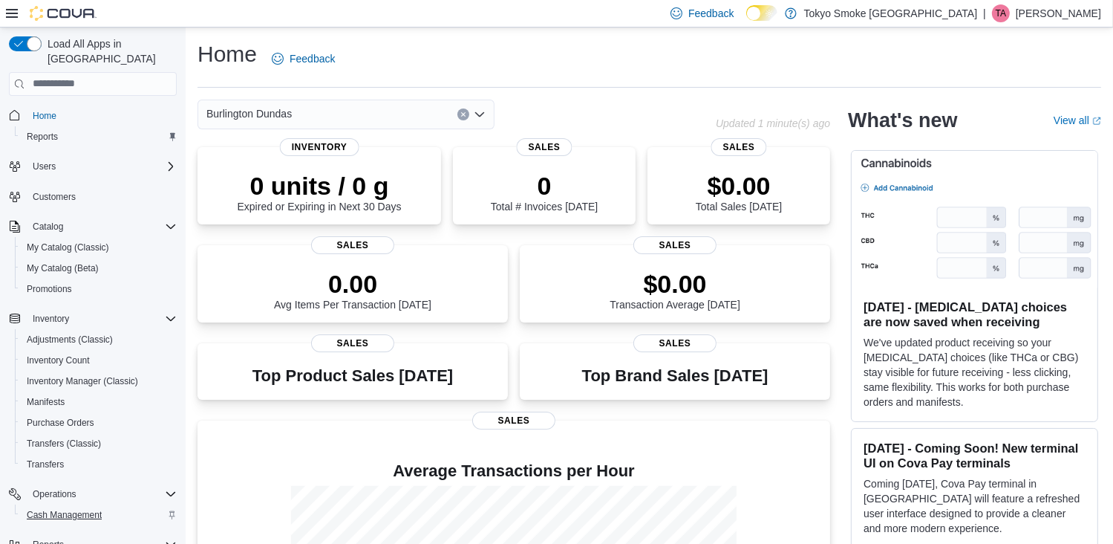 Image resolution: width=1113 pixels, height=544 pixels. What do you see at coordinates (1097, 121) in the screenshot?
I see `svg: External link` at bounding box center [1097, 121].